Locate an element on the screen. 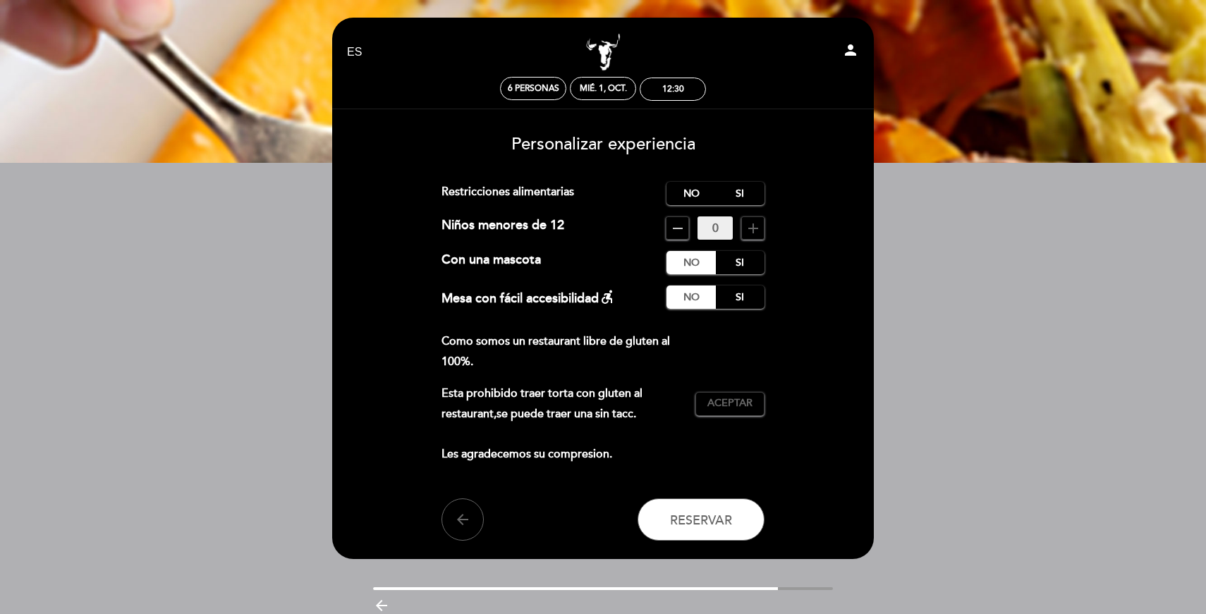  span: 6 personas is located at coordinates (533, 88).